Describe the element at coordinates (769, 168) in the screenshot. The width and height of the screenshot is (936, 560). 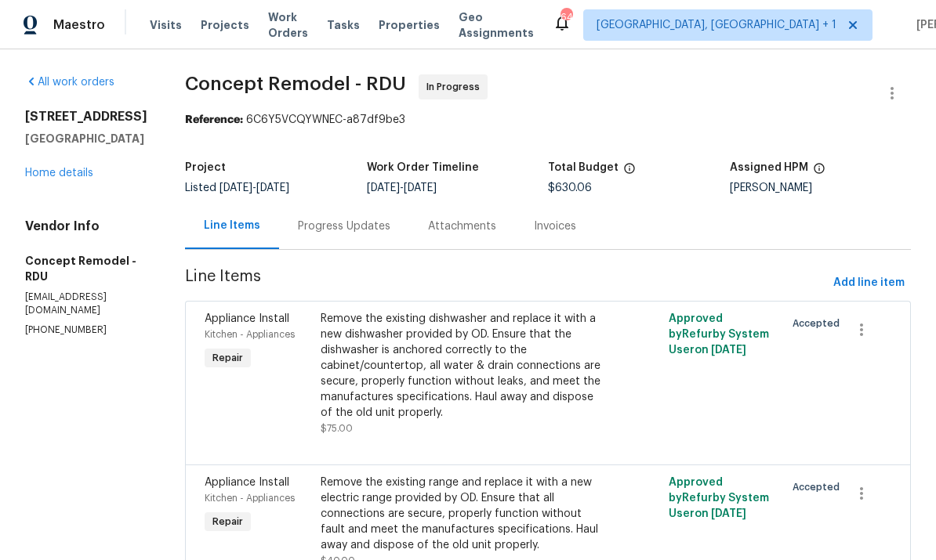
I see `h5: Assigned HPM` at that location.